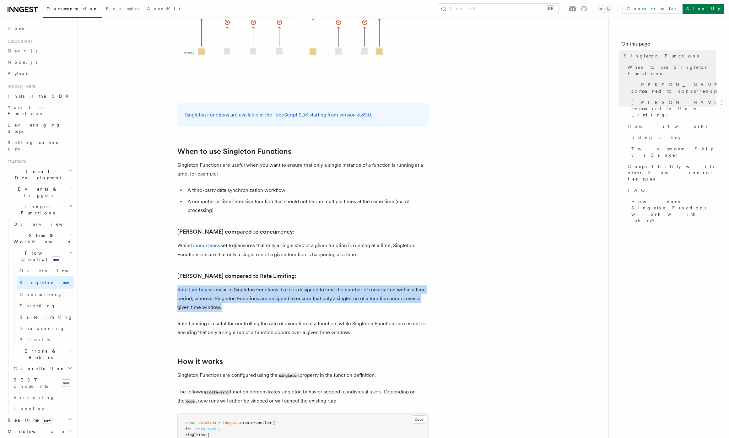 Image resolution: width=729 pixels, height=438 pixels. Describe the element at coordinates (45, 317) in the screenshot. I see `a: Rate limiting` at that location.